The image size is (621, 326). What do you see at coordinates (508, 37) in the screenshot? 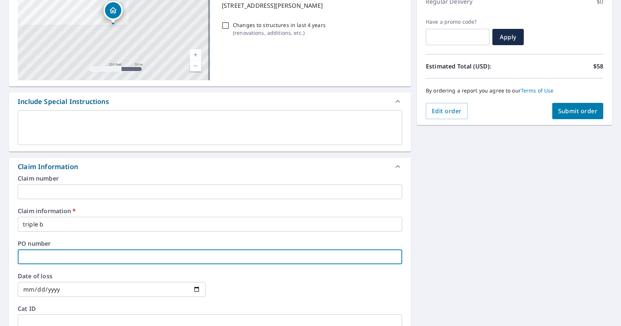
I see `span: Apply` at bounding box center [508, 37].